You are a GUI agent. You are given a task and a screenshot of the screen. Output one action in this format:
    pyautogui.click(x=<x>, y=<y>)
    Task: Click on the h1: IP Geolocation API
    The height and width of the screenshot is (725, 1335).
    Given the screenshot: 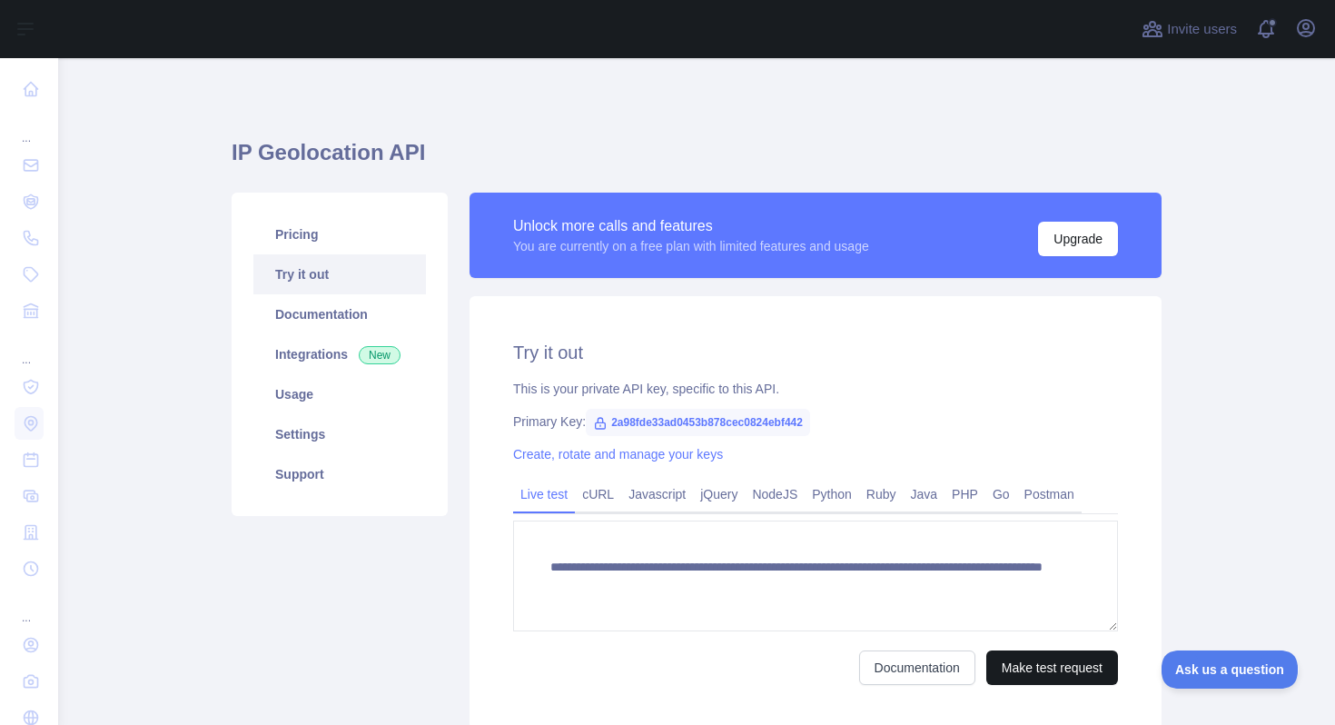 What is the action you would take?
    pyautogui.click(x=697, y=160)
    